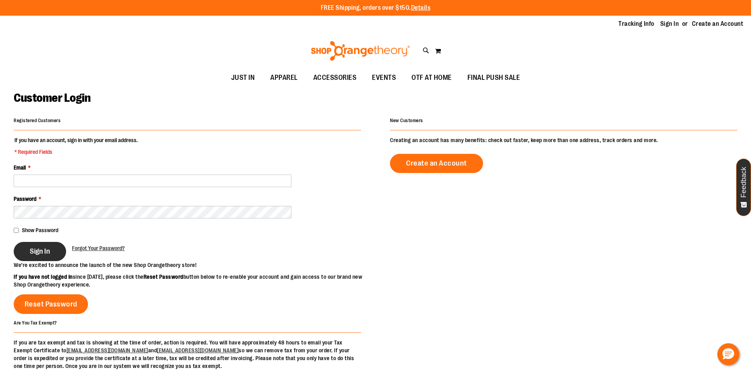  What do you see at coordinates (421, 8) in the screenshot?
I see `a: Details` at bounding box center [421, 8].